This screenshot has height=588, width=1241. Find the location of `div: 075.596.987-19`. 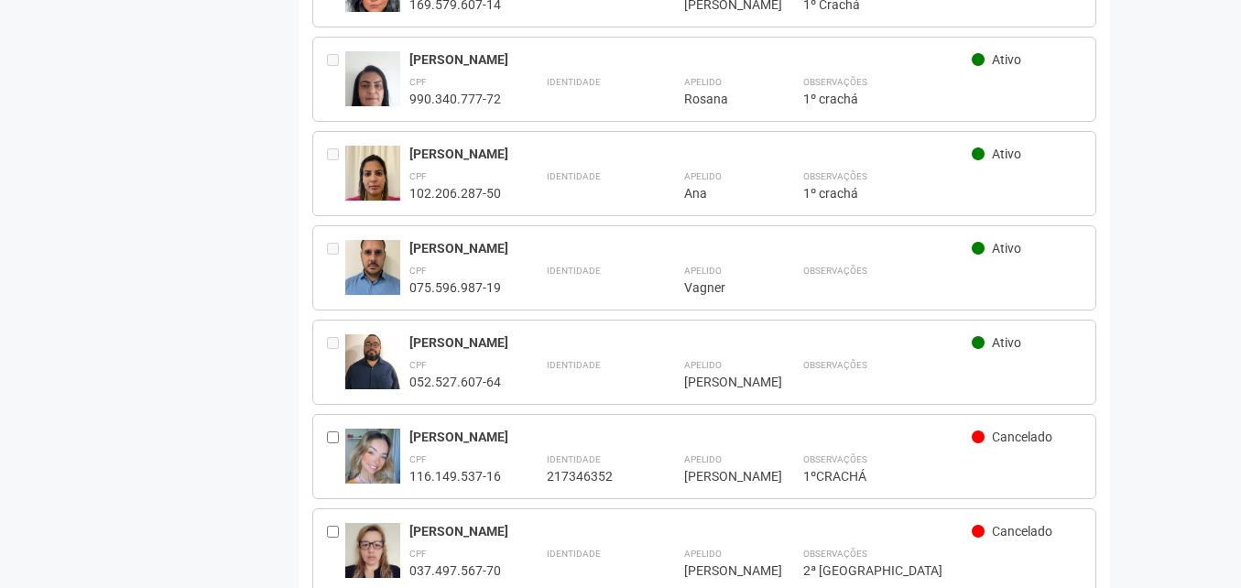

div: 075.596.987-19 is located at coordinates (455, 287).